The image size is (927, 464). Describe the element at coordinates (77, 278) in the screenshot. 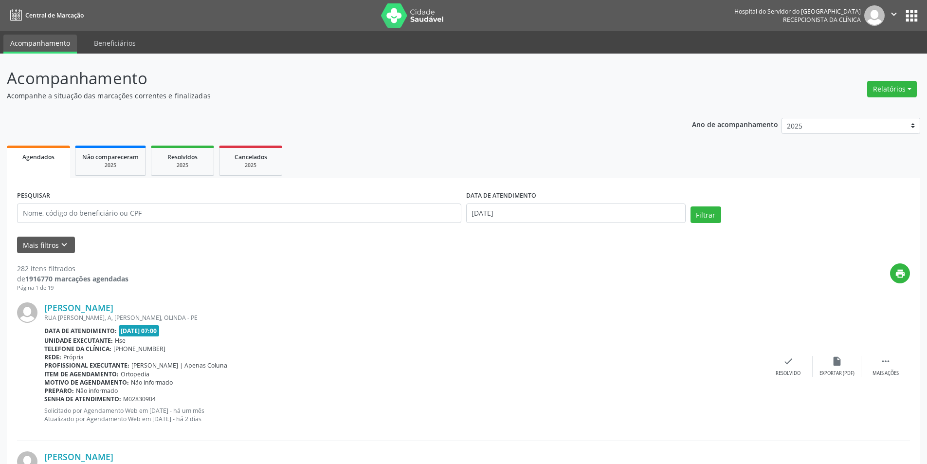

I see `strong: 1916770 marcações agendadas` at that location.